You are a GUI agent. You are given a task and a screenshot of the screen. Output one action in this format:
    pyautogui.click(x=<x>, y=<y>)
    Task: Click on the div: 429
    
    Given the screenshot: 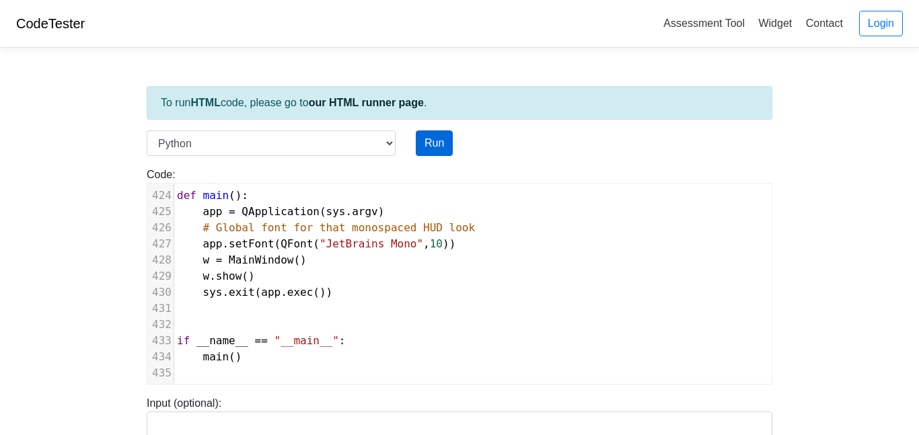 What is the action you would take?
    pyautogui.click(x=160, y=277)
    